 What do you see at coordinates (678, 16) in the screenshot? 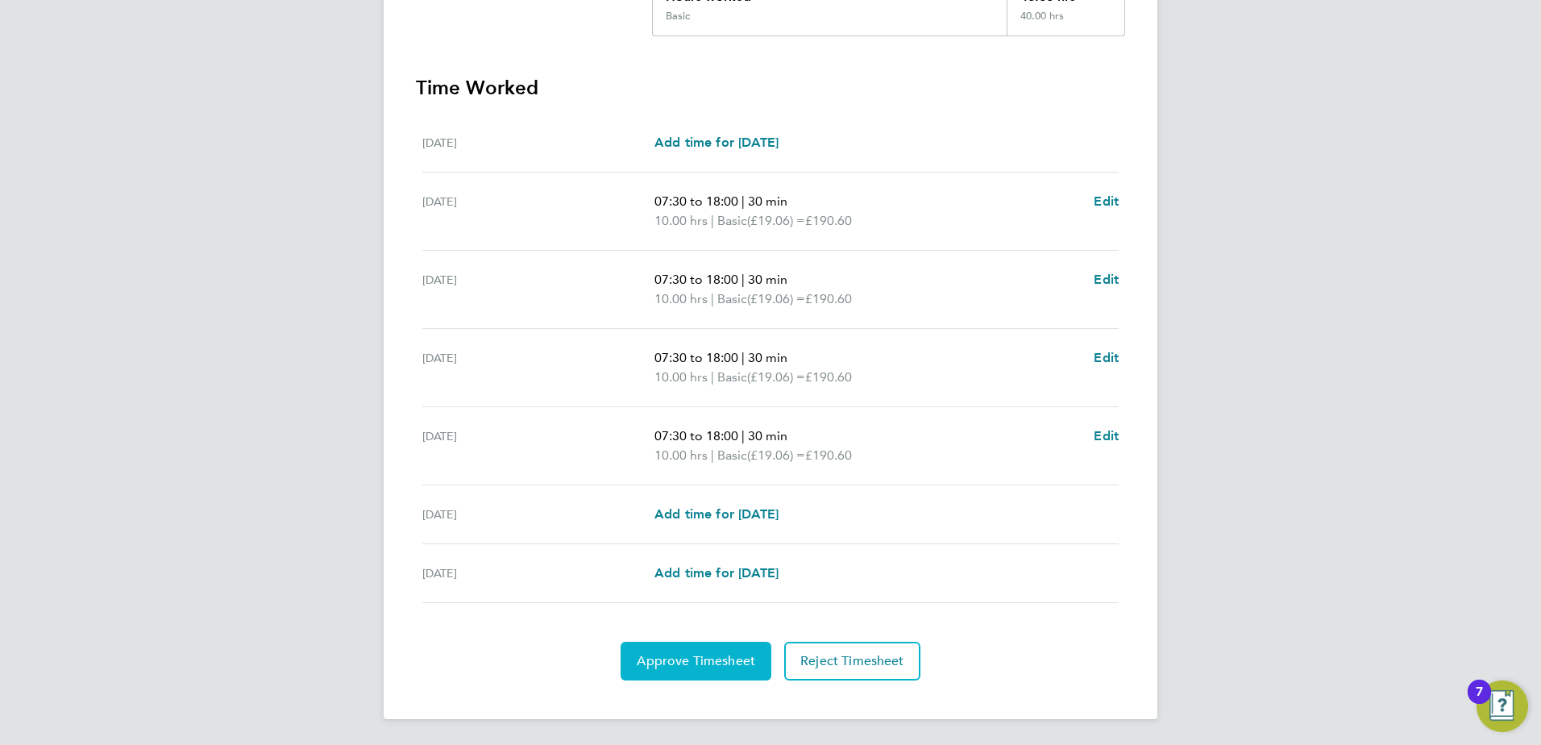
I see `div: Basic` at bounding box center [678, 16].